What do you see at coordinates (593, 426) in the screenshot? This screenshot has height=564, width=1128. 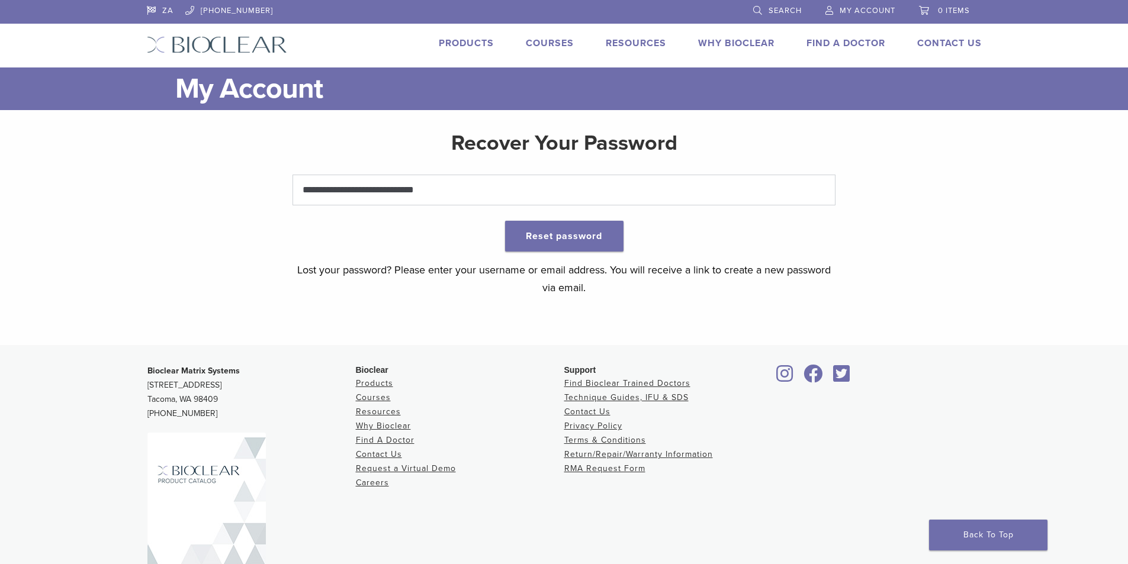 I see `a: Privacy Policy` at bounding box center [593, 426].